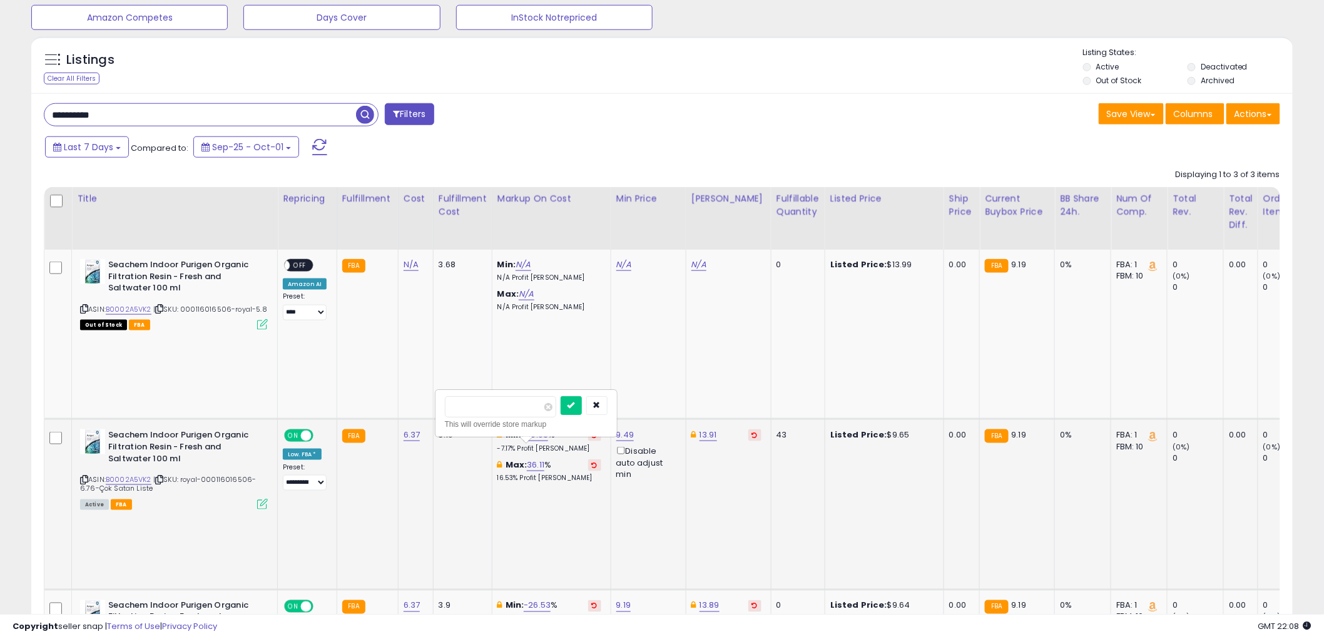 This screenshot has width=1324, height=639. I want to click on span: OFF, so click(322, 436).